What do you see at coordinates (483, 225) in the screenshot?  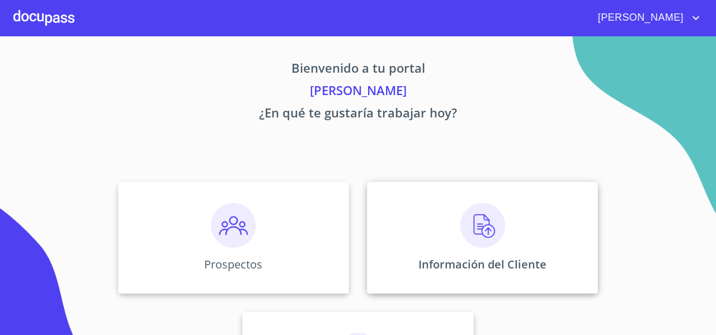 I see `img: carga.png` at bounding box center [483, 225].